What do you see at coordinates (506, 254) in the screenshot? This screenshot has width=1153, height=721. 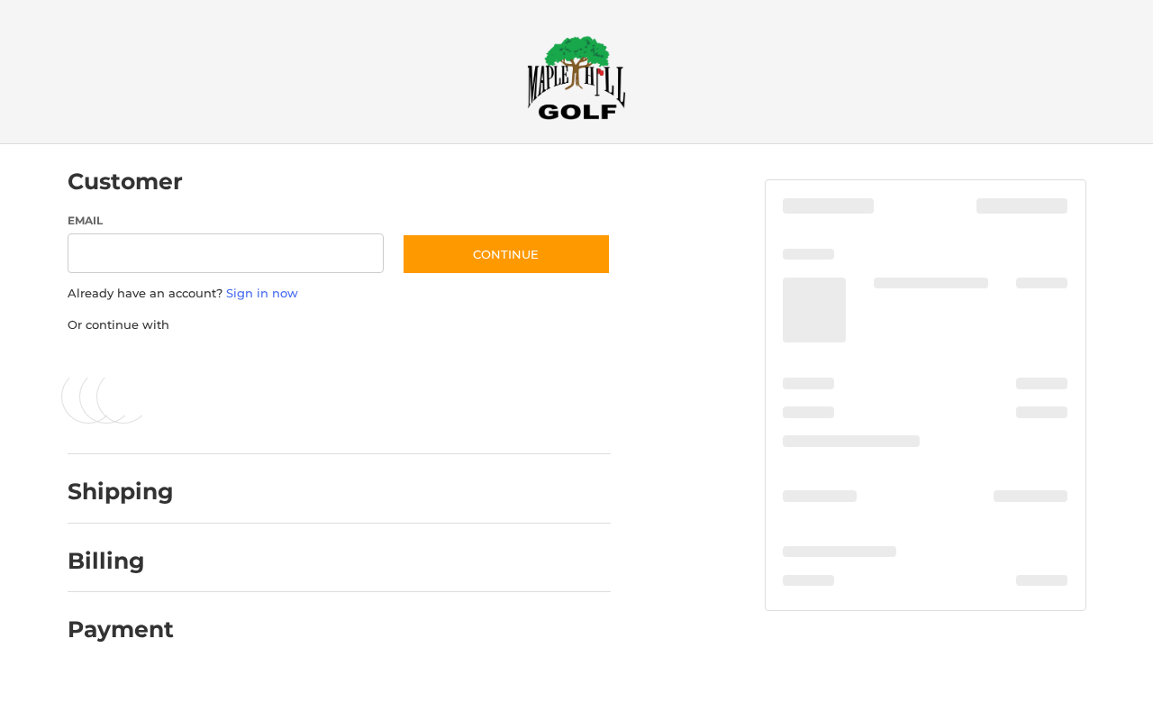 I see `button: Continue` at bounding box center [506, 254].